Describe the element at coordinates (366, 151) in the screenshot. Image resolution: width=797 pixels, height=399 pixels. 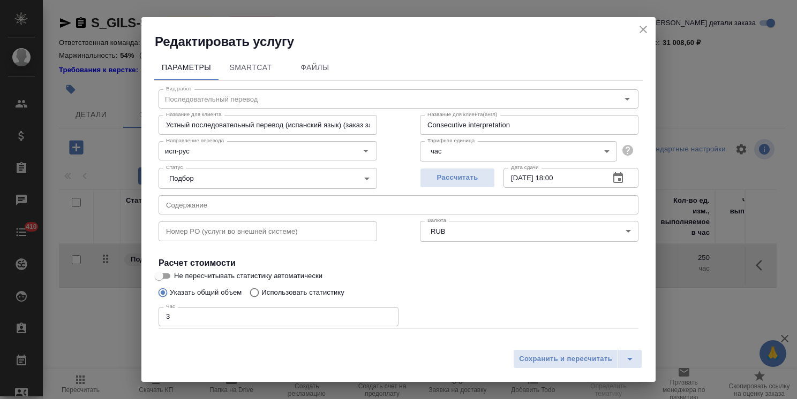
I see `button: Open` at that location.